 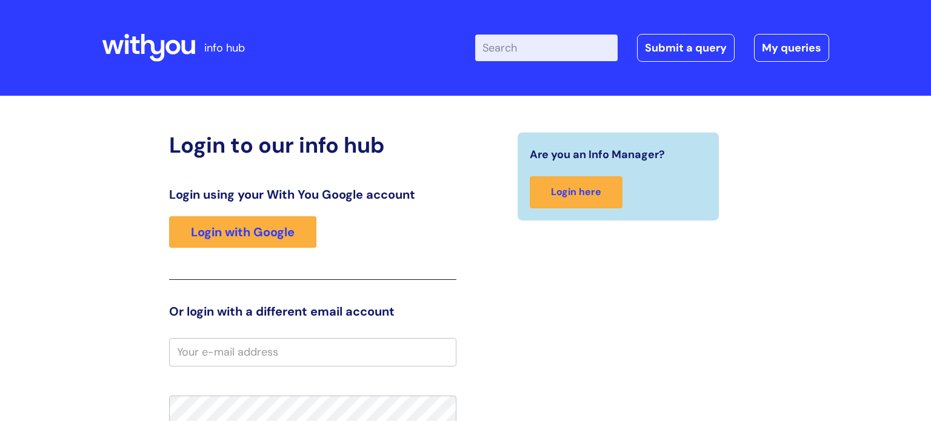 I want to click on input: Your e-mail address, so click(x=313, y=352).